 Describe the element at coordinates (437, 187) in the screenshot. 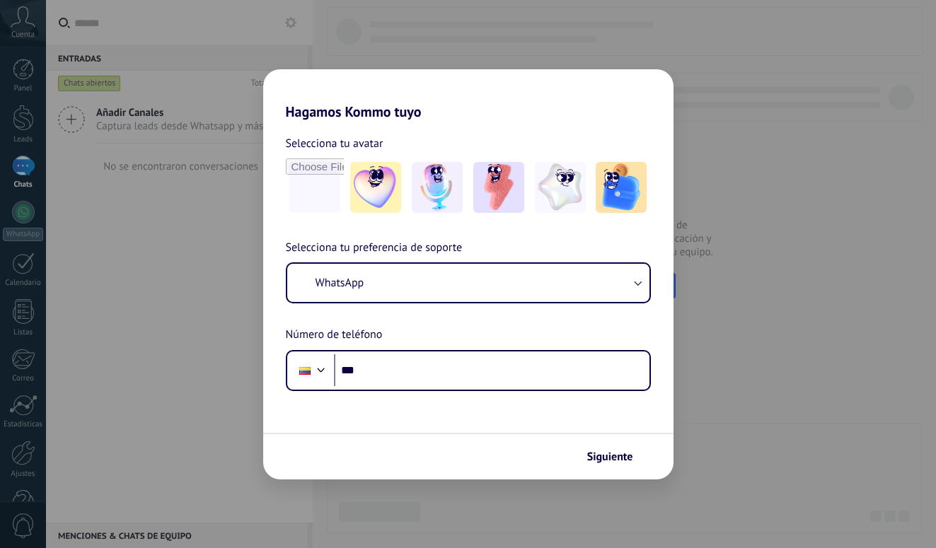

I see `img: -2.jpeg` at that location.